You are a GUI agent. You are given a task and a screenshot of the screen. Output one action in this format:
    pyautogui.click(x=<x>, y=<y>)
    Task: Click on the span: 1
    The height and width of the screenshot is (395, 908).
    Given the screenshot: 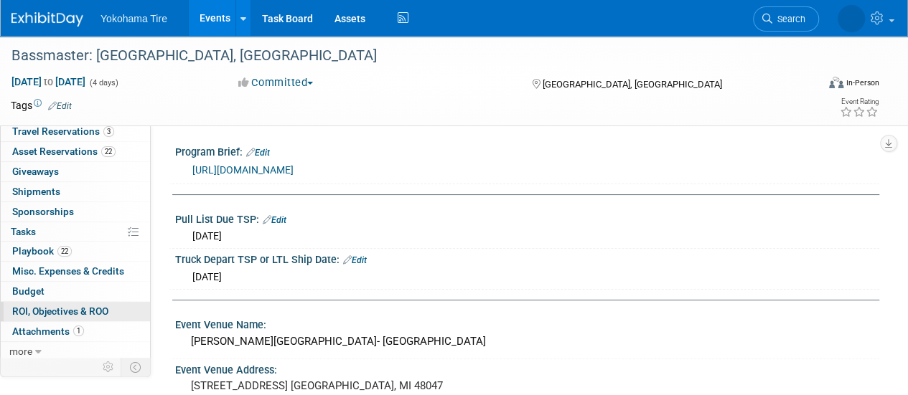 What is the action you would take?
    pyautogui.click(x=78, y=331)
    